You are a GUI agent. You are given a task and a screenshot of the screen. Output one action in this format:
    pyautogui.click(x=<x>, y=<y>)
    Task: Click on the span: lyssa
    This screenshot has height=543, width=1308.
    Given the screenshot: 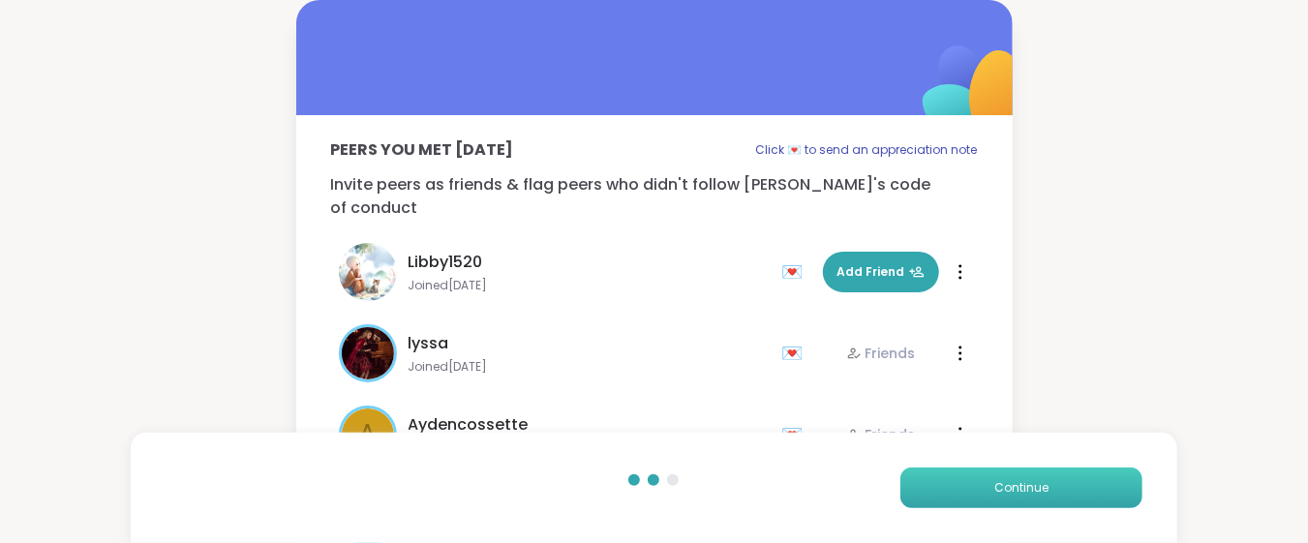 What is the action you would take?
    pyautogui.click(x=429, y=344)
    